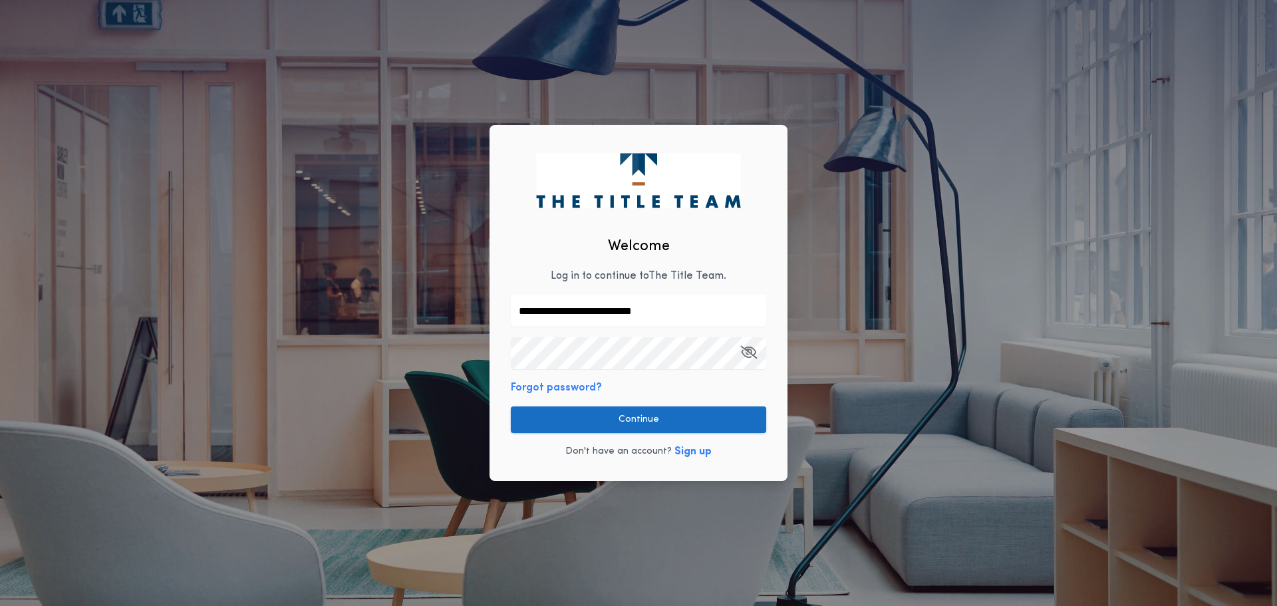 The width and height of the screenshot is (1277, 606). What do you see at coordinates (638, 246) in the screenshot?
I see `h2: Welcome` at bounding box center [638, 246].